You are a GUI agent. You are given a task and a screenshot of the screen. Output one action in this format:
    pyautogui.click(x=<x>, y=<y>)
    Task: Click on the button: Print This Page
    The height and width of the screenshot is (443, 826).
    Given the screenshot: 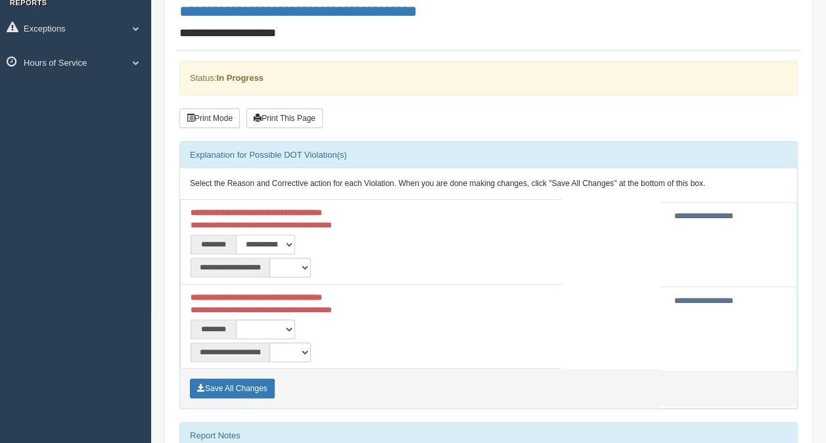 What is the action you would take?
    pyautogui.click(x=284, y=118)
    